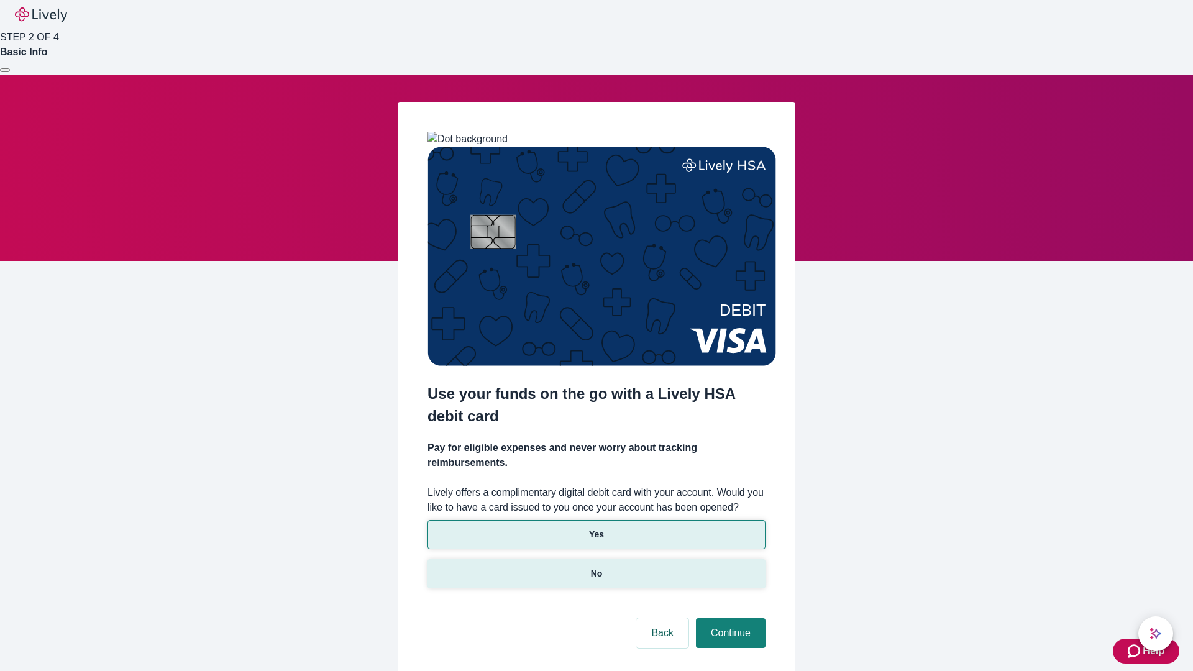  What do you see at coordinates (601, 256) in the screenshot?
I see `img: Debit card` at bounding box center [601, 256].